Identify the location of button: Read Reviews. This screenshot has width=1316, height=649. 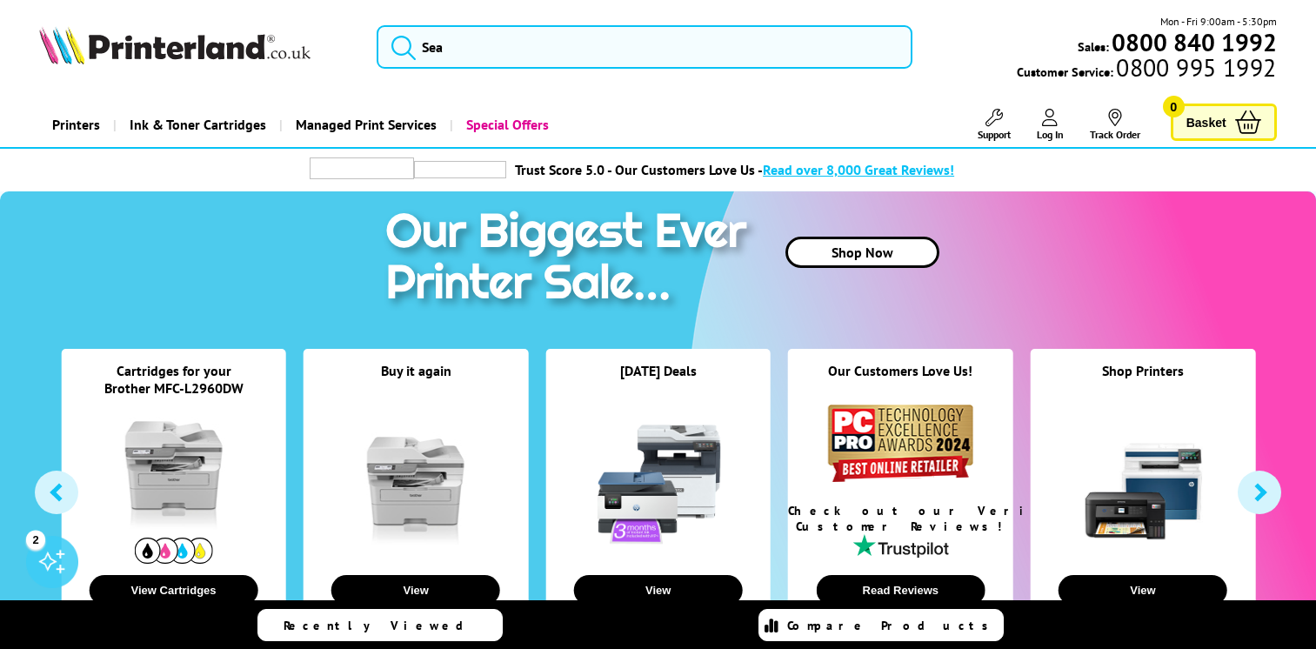
(900, 590).